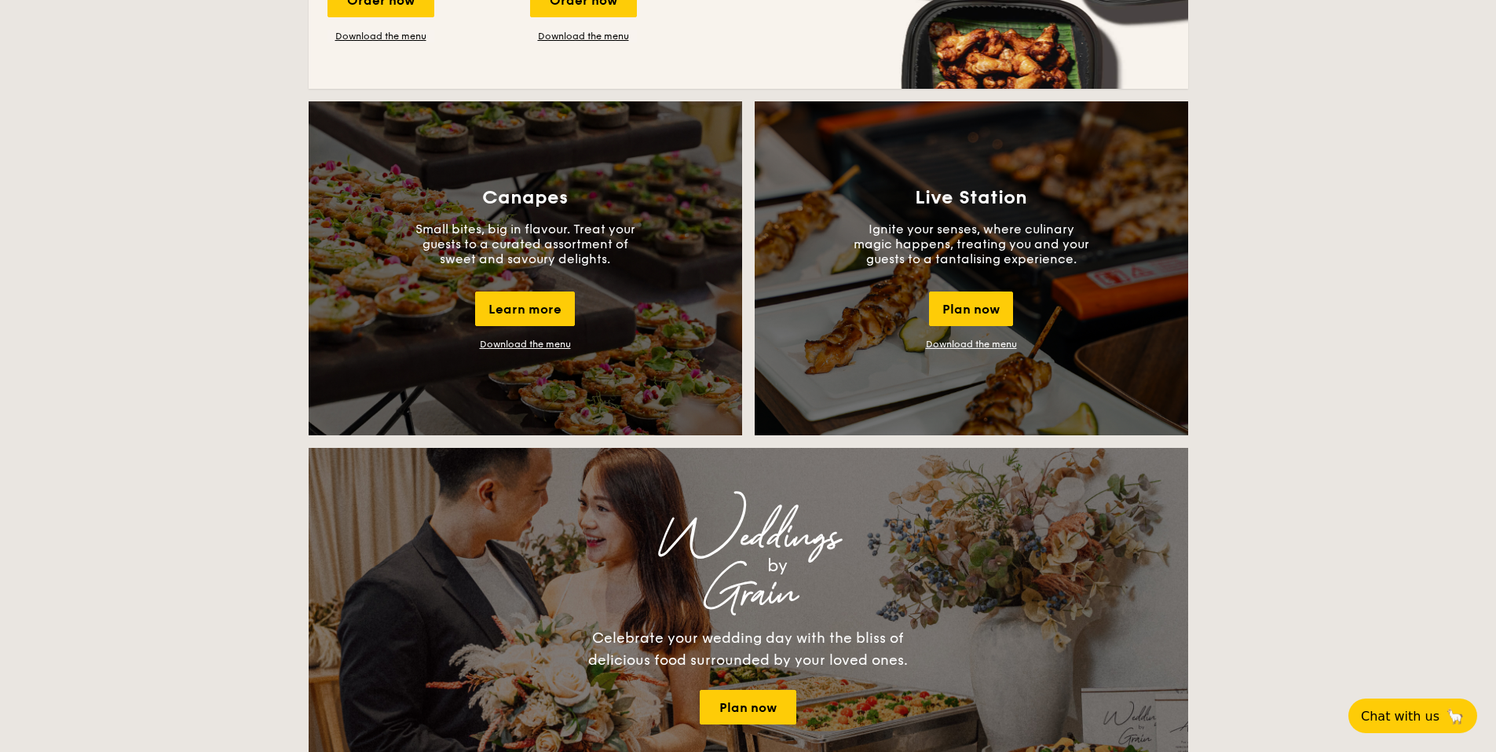 The image size is (1496, 752). What do you see at coordinates (1400, 716) in the screenshot?
I see `span: Chat with us` at bounding box center [1400, 716].